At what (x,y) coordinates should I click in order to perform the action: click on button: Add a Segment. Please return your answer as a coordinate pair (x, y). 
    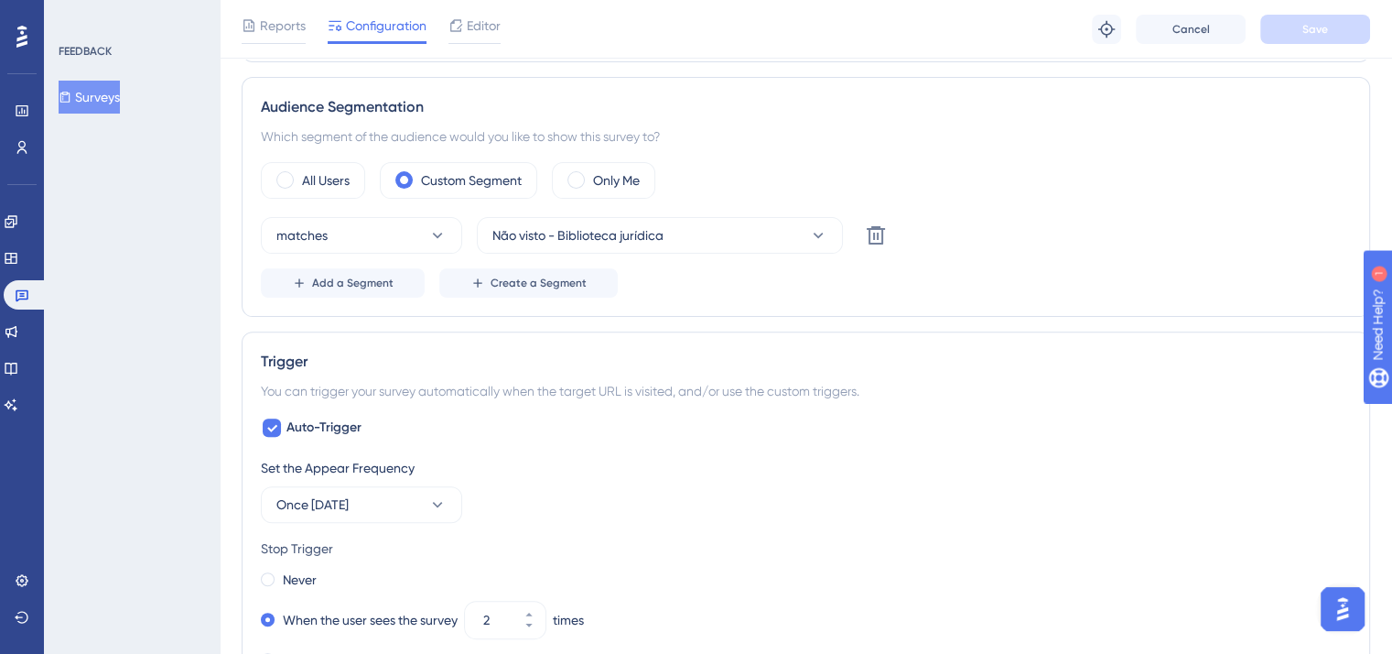
    Looking at the image, I should click on (342, 283).